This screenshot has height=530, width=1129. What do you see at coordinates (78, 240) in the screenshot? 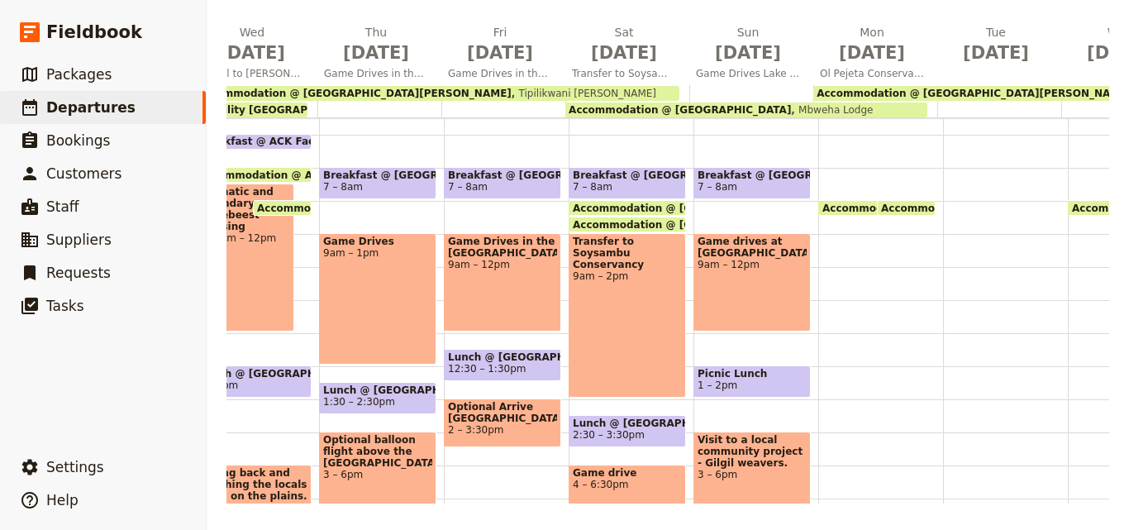
I see `span: Suppliers` at bounding box center [78, 240].